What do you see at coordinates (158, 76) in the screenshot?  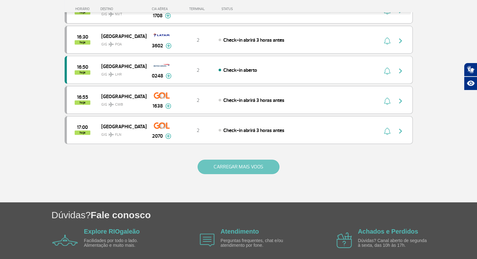 I see `span: 0248` at bounding box center [158, 76].